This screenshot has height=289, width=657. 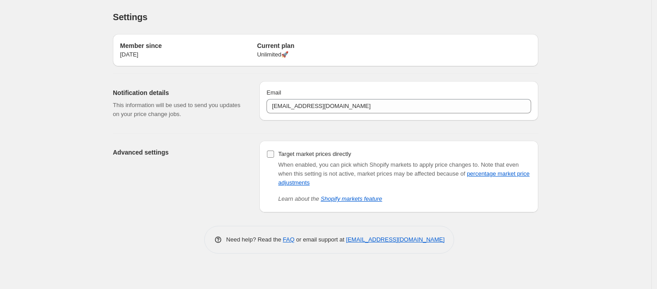 What do you see at coordinates (351, 198) in the screenshot?
I see `a: Shopify markets feature` at bounding box center [351, 198].